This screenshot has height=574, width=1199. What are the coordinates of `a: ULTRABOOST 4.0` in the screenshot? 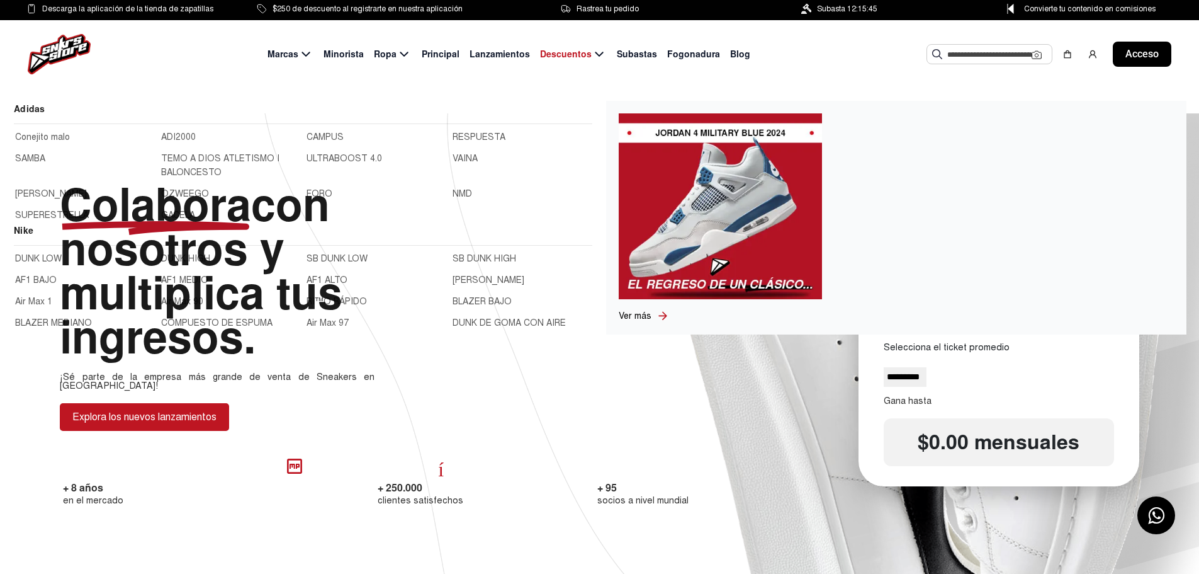 It's located at (376, 166).